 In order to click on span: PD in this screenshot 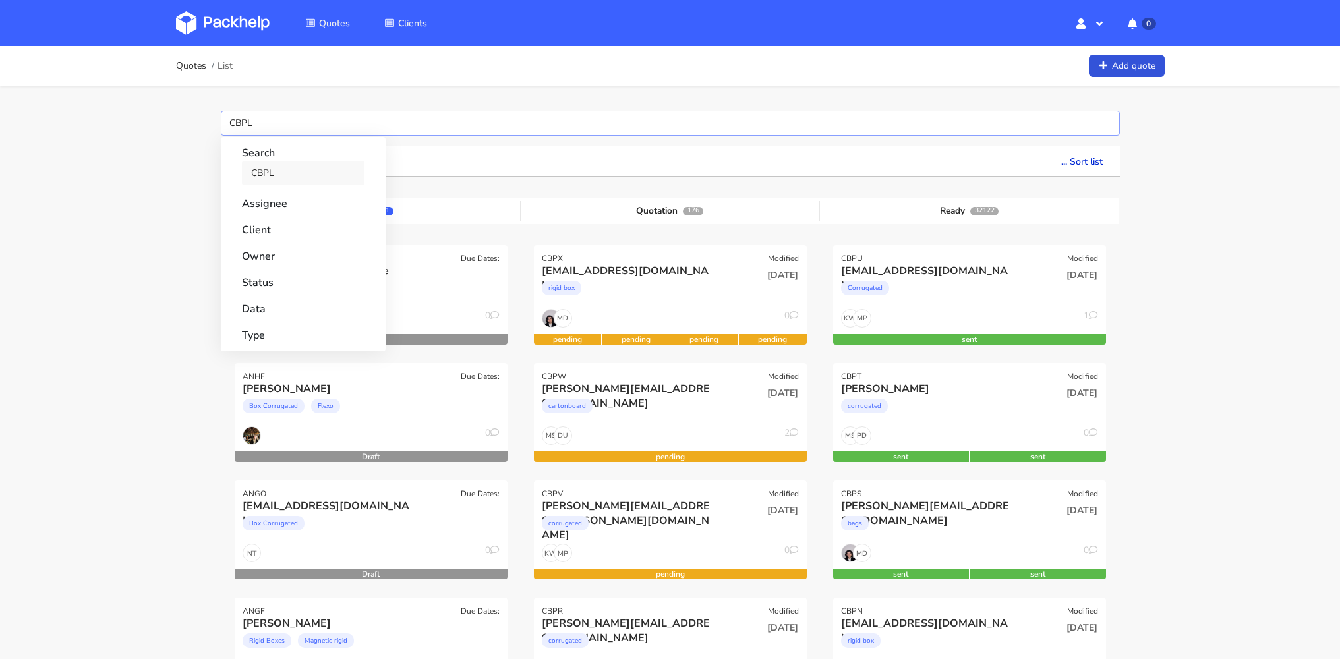, I will do `click(862, 436)`.